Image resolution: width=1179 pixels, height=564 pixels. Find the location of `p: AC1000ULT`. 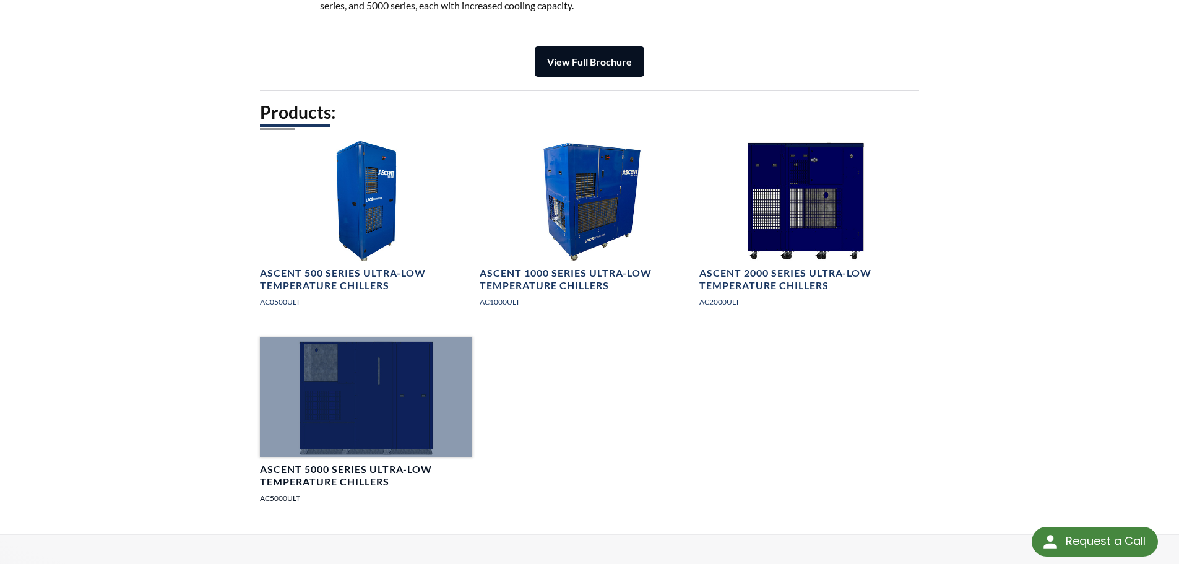

p: AC1000ULT is located at coordinates (586, 302).